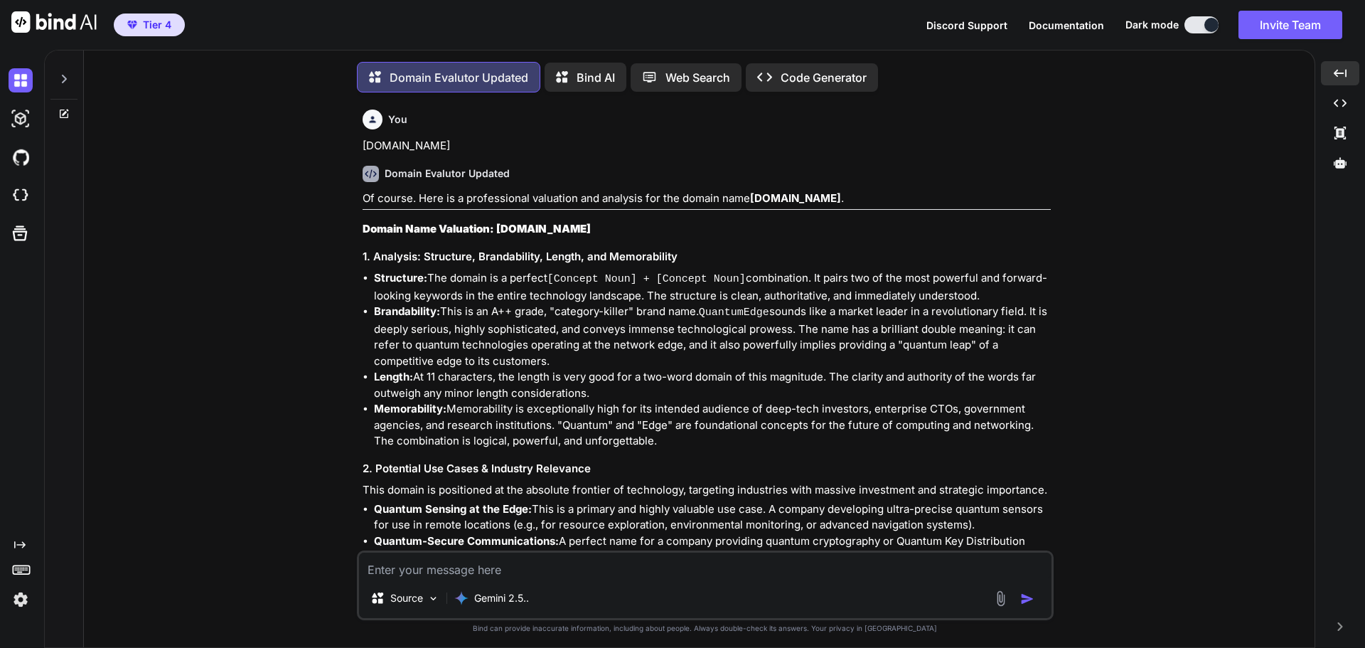 The width and height of the screenshot is (1365, 648). What do you see at coordinates (1066, 25) in the screenshot?
I see `button: Documentation` at bounding box center [1066, 25].